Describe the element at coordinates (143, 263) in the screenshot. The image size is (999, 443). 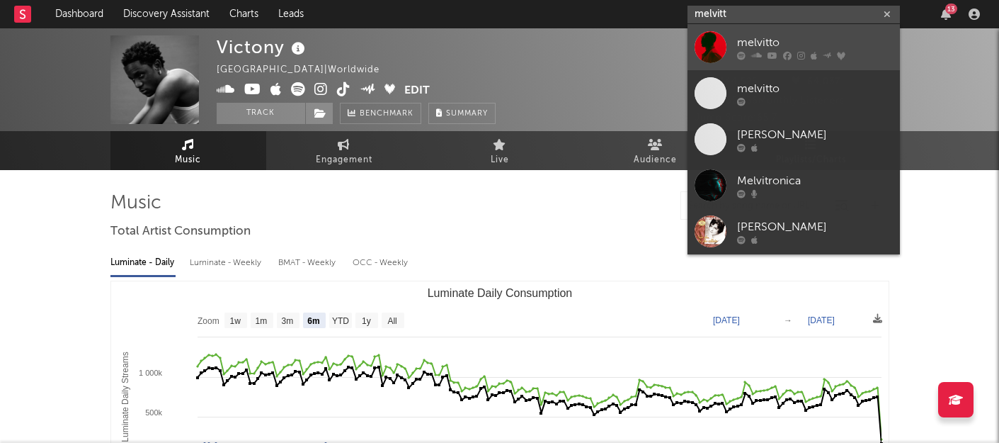
I see `div: Luminate - Daily` at that location.